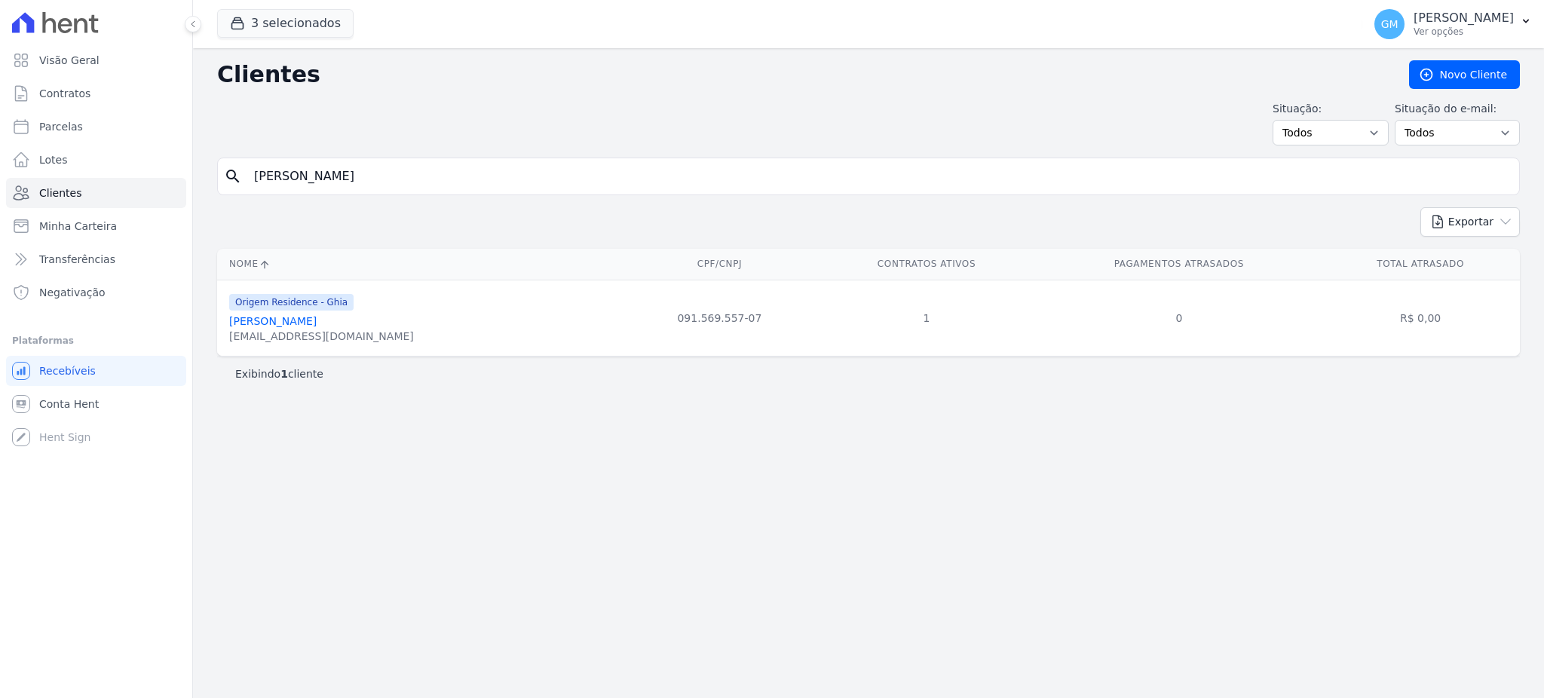 The height and width of the screenshot is (698, 1544). What do you see at coordinates (65, 94) in the screenshot?
I see `span: Contratos` at bounding box center [65, 94].